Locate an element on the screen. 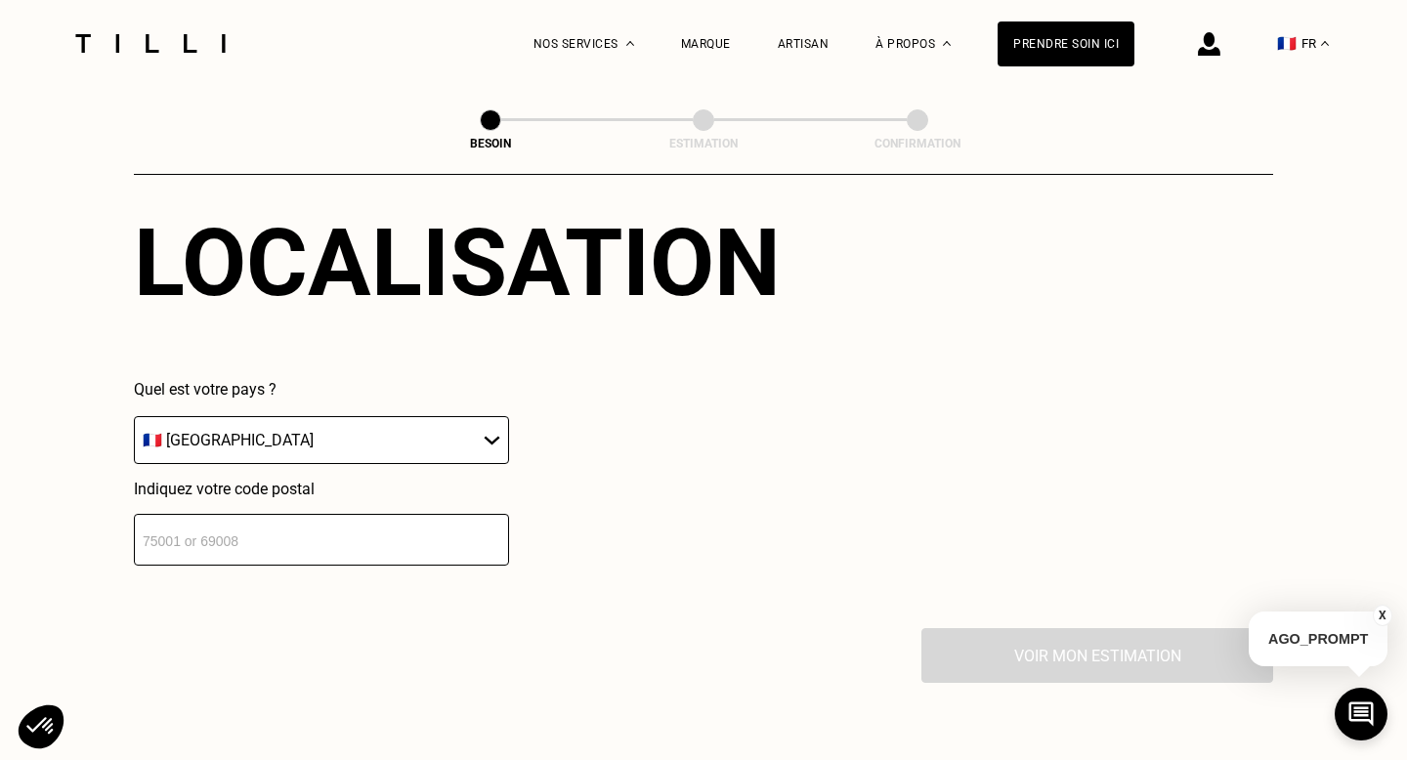  a: Marque is located at coordinates (705, 44).